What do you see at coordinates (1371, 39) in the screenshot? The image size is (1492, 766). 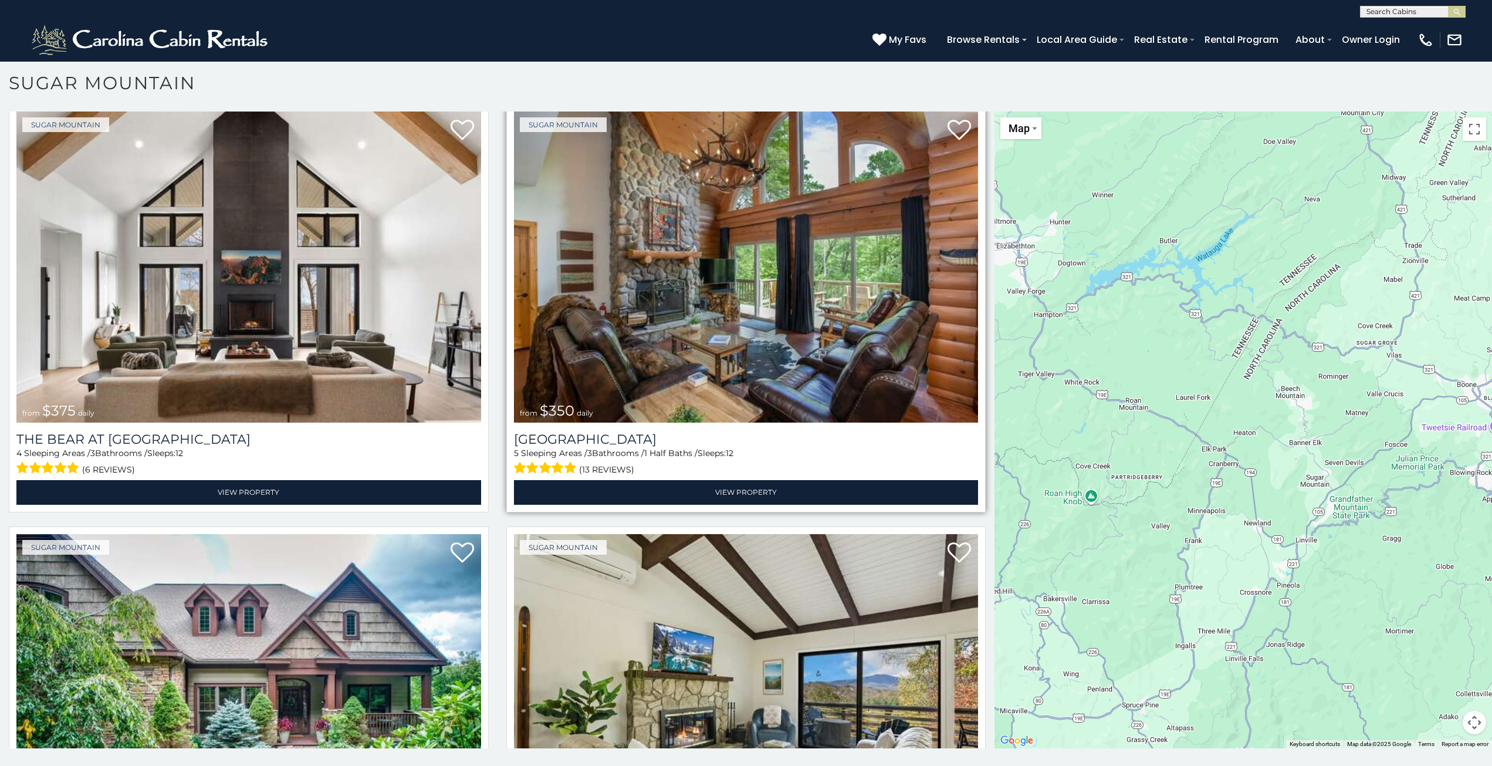 I see `a: Owner Login` at bounding box center [1371, 39].